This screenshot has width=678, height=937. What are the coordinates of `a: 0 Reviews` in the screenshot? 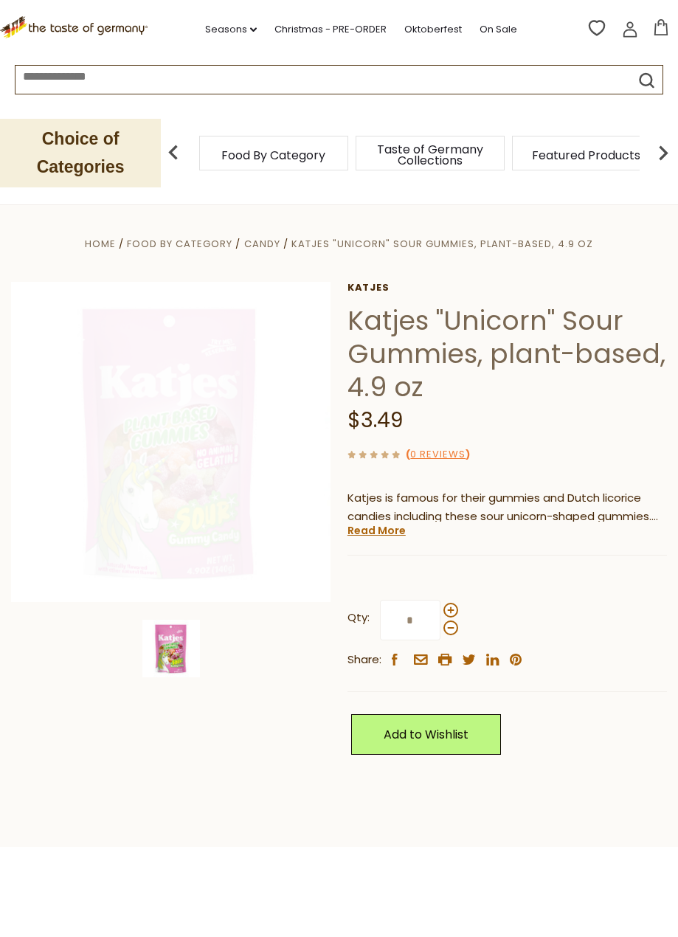 It's located at (438, 455).